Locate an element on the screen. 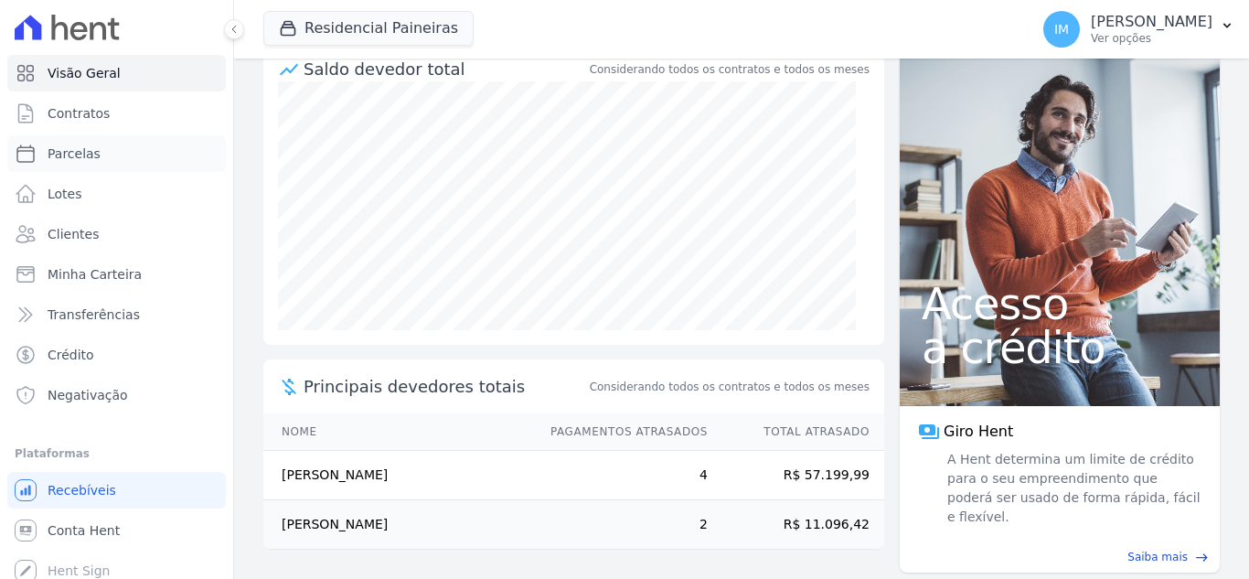 The width and height of the screenshot is (1249, 579). a: Saiba mais east is located at coordinates (1060, 557).